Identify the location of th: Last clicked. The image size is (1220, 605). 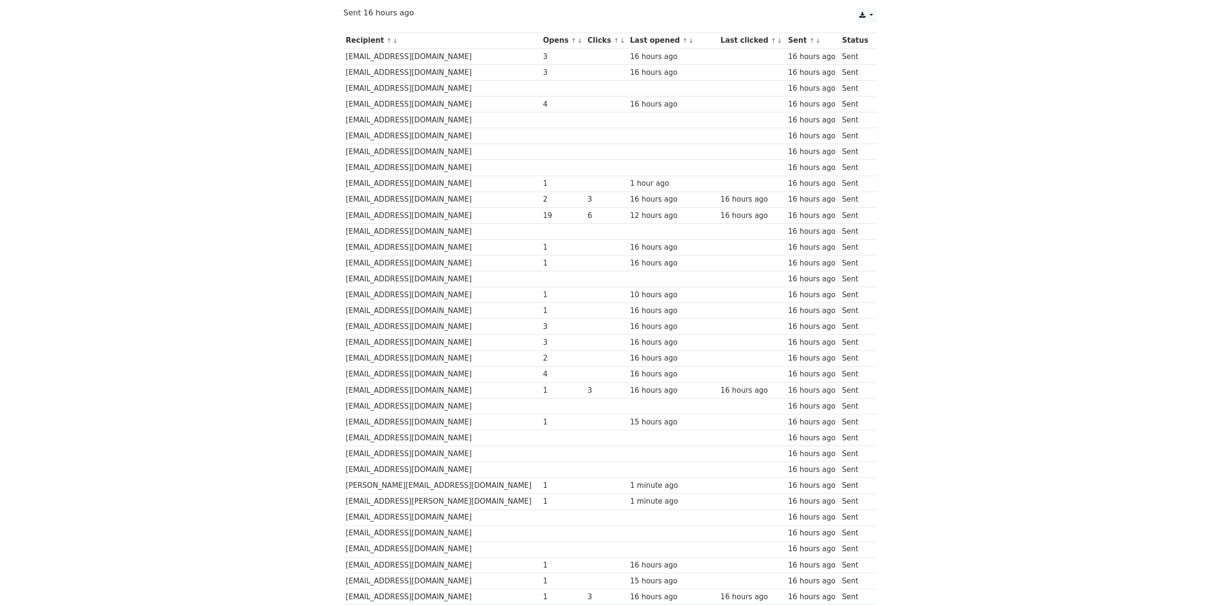
(752, 40).